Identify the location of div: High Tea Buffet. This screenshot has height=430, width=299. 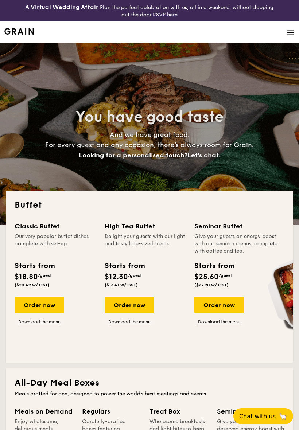
(145, 227).